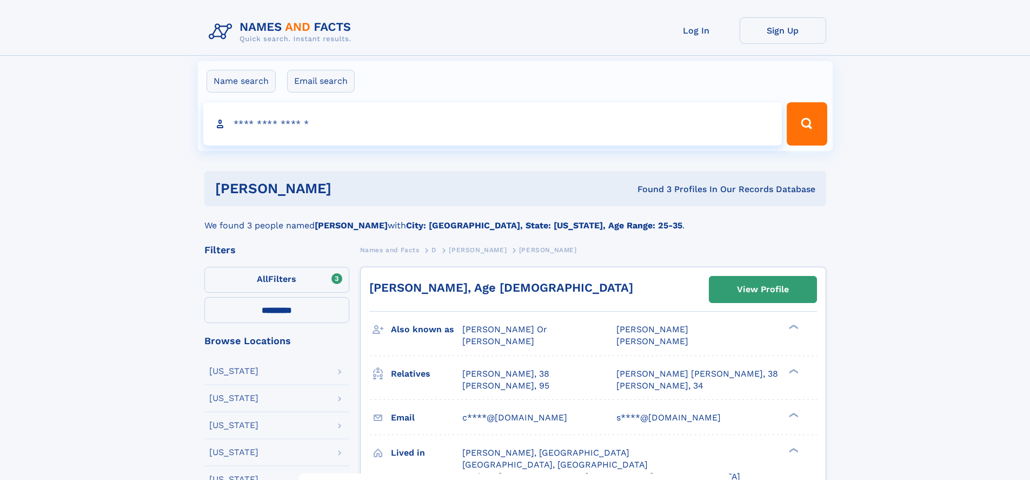 This screenshot has height=480, width=1030. I want to click on a: D, so click(434, 249).